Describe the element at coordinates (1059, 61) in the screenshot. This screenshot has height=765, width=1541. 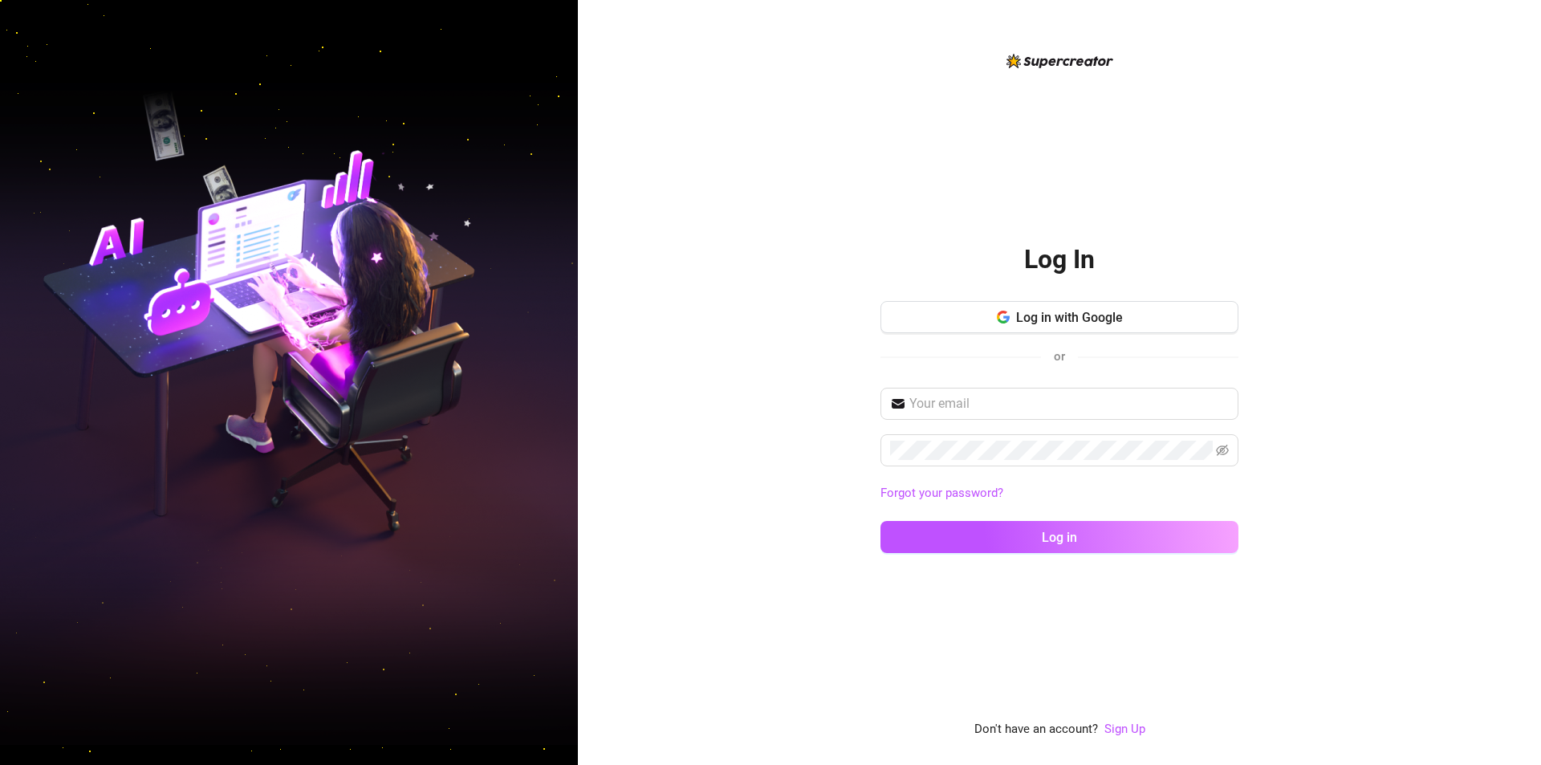
I see `img: logo-BBDzfeDw.svg` at that location.